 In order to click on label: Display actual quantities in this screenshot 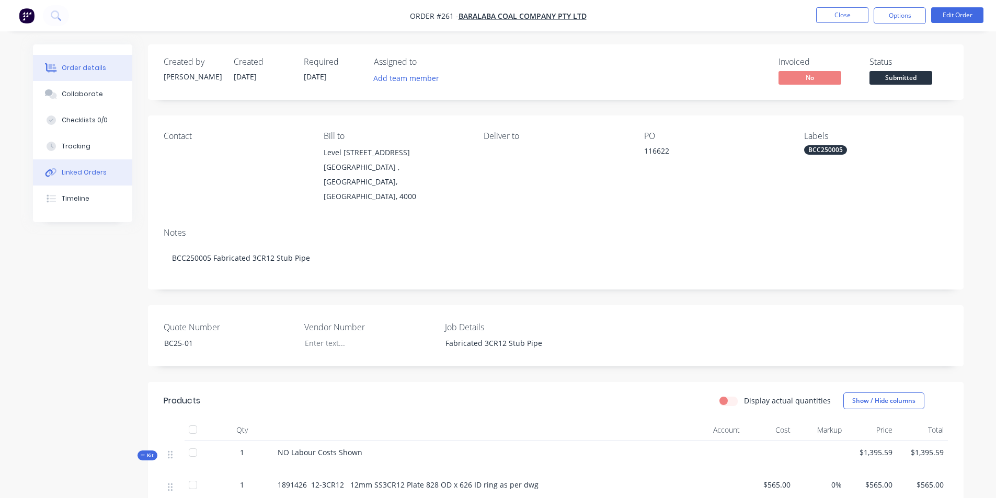, I will do `click(787, 400)`.